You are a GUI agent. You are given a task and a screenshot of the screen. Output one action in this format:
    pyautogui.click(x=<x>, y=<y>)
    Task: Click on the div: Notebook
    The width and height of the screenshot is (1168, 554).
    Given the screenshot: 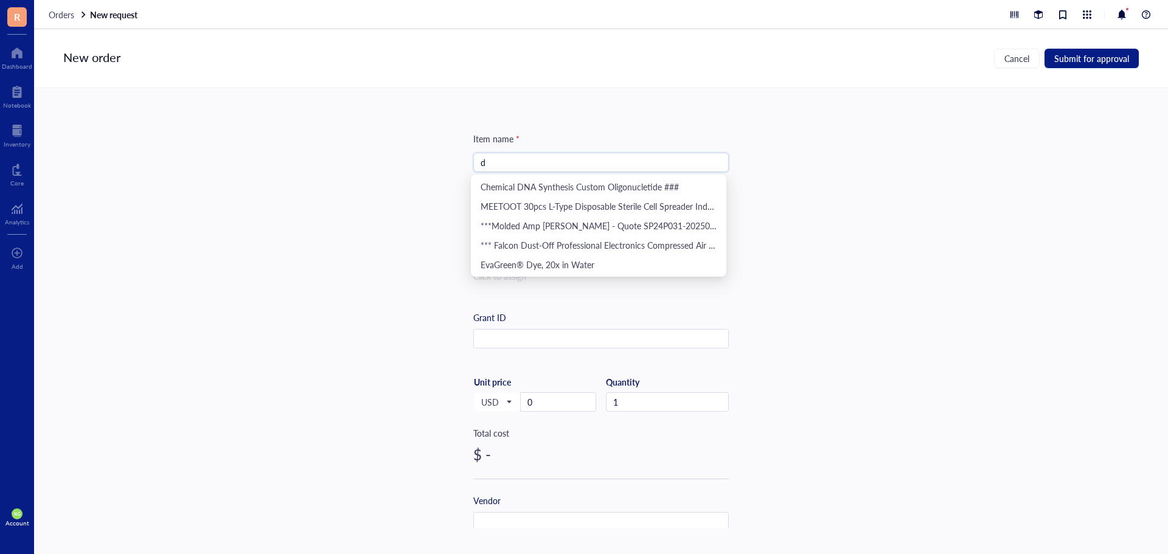 What is the action you would take?
    pyautogui.click(x=17, y=105)
    